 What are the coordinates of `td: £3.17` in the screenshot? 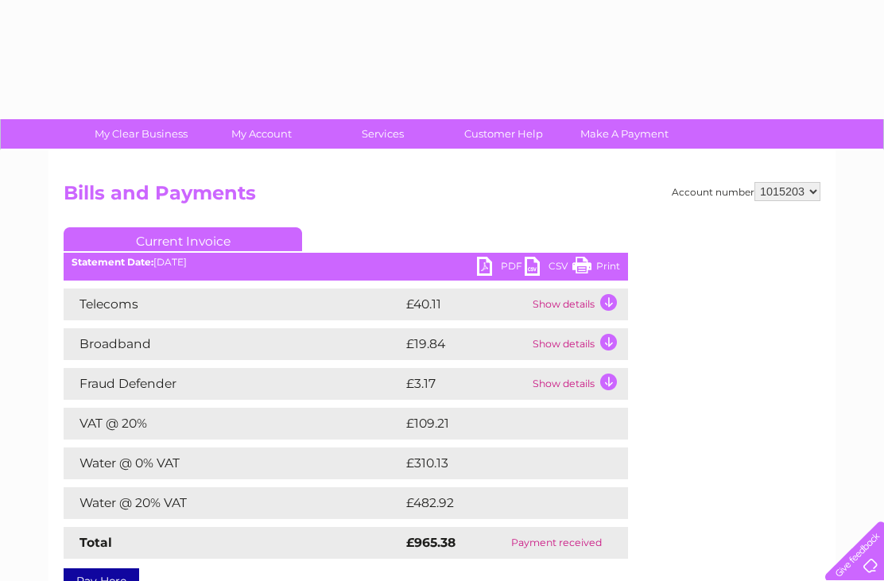 It's located at (465, 384).